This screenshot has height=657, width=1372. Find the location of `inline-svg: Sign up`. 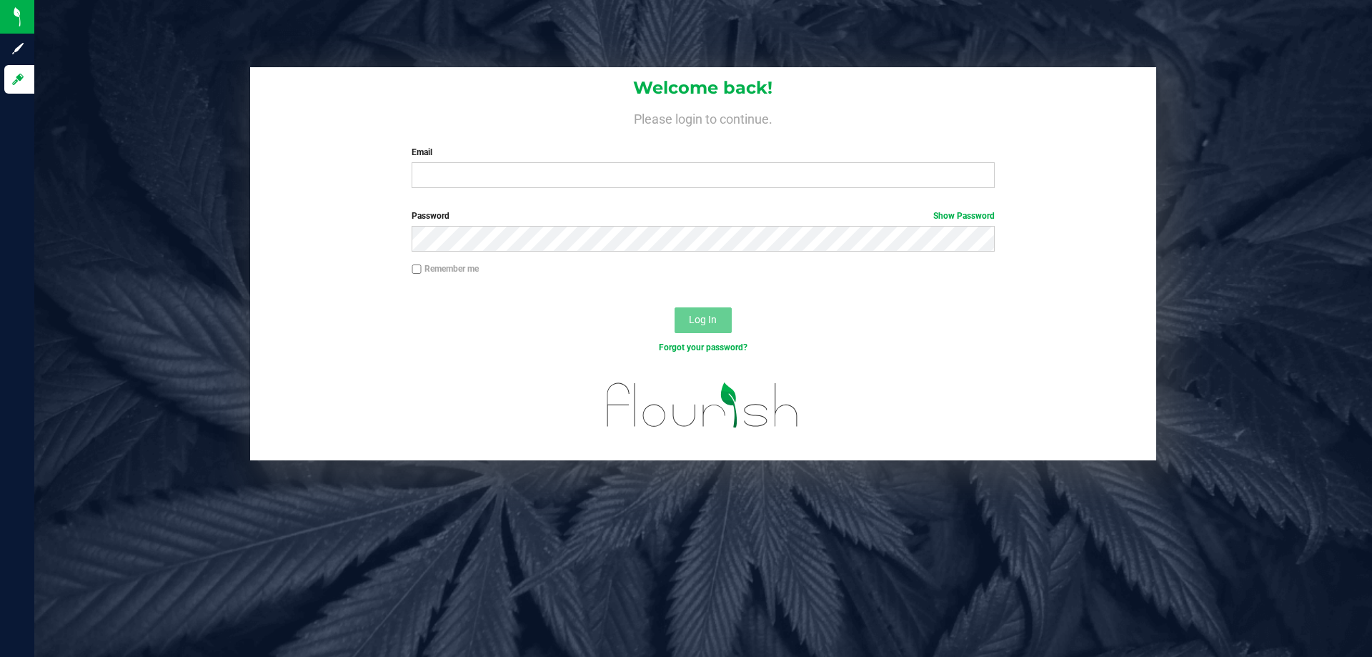

inline-svg: Sign up is located at coordinates (18, 49).